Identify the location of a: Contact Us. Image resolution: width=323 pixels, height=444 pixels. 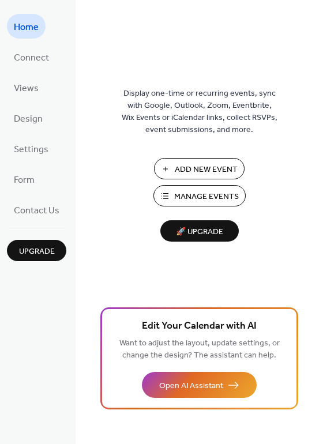
(36, 209).